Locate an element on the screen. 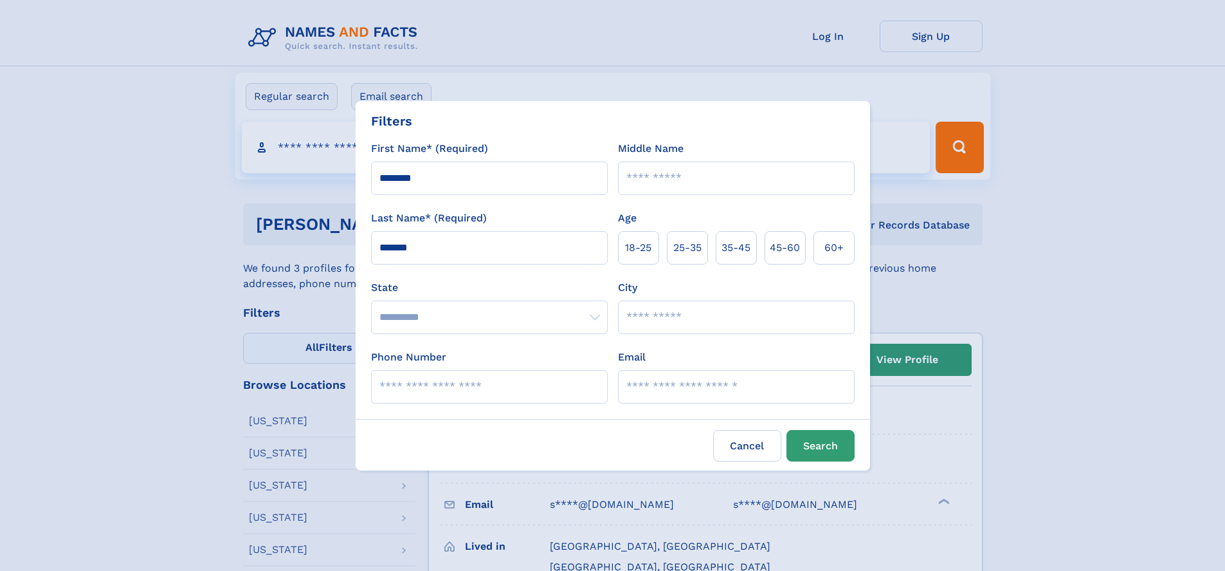 This screenshot has height=571, width=1225. label: Cancel is located at coordinates (747, 445).